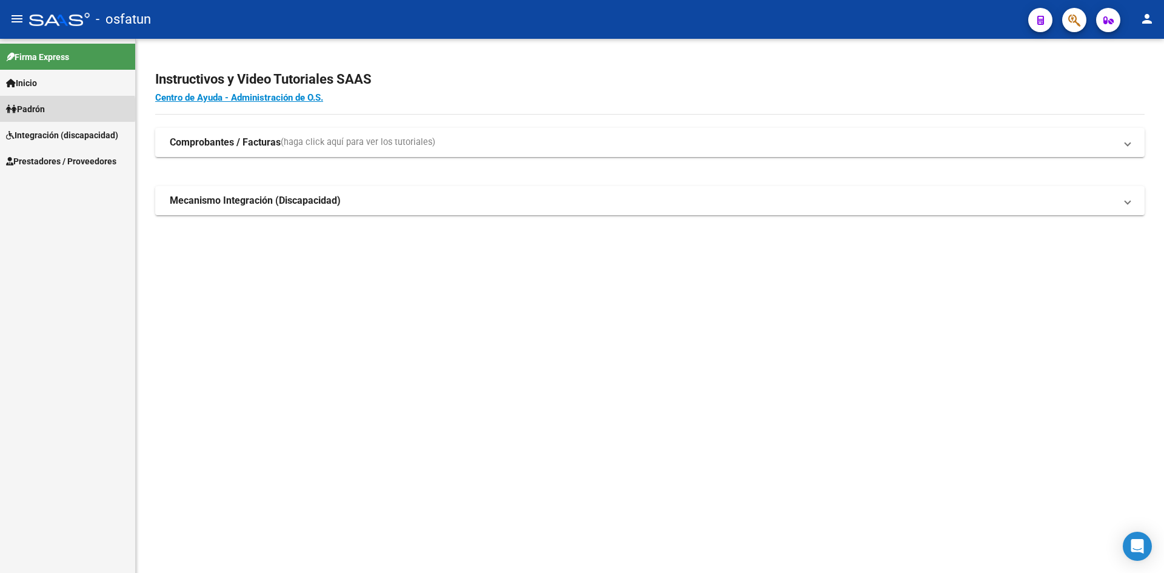 Image resolution: width=1164 pixels, height=573 pixels. What do you see at coordinates (123, 19) in the screenshot?
I see `span: - osfatun` at bounding box center [123, 19].